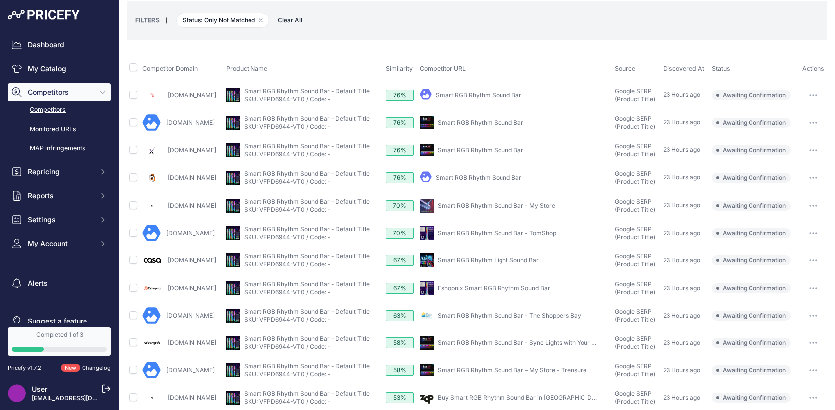 The image size is (835, 410). I want to click on span: Discovered At, so click(683, 68).